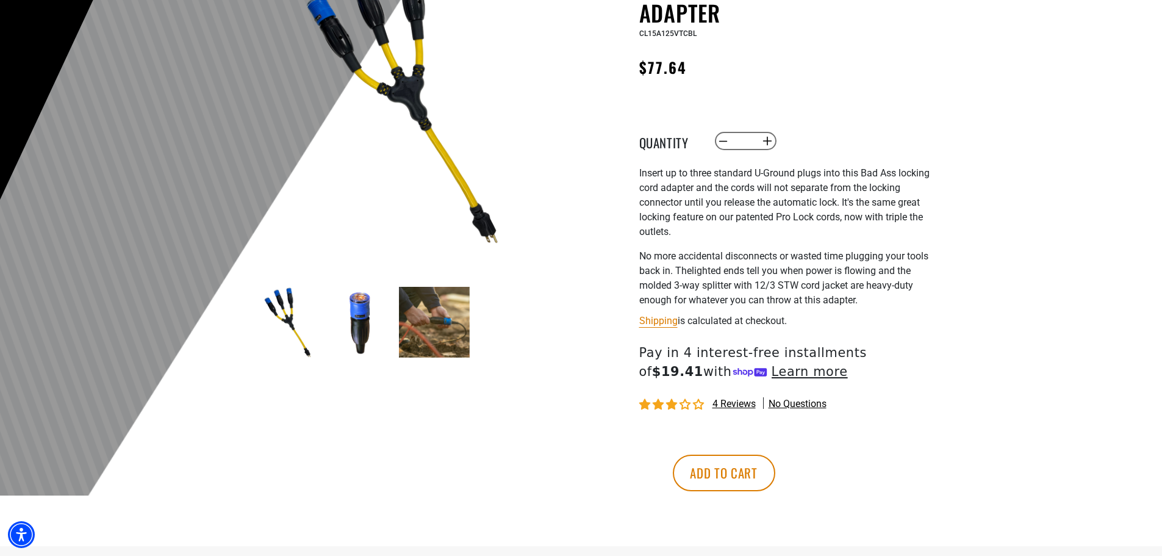  What do you see at coordinates (789, 320) in the screenshot?
I see `div: is calculated at checkout.` at bounding box center [789, 320].